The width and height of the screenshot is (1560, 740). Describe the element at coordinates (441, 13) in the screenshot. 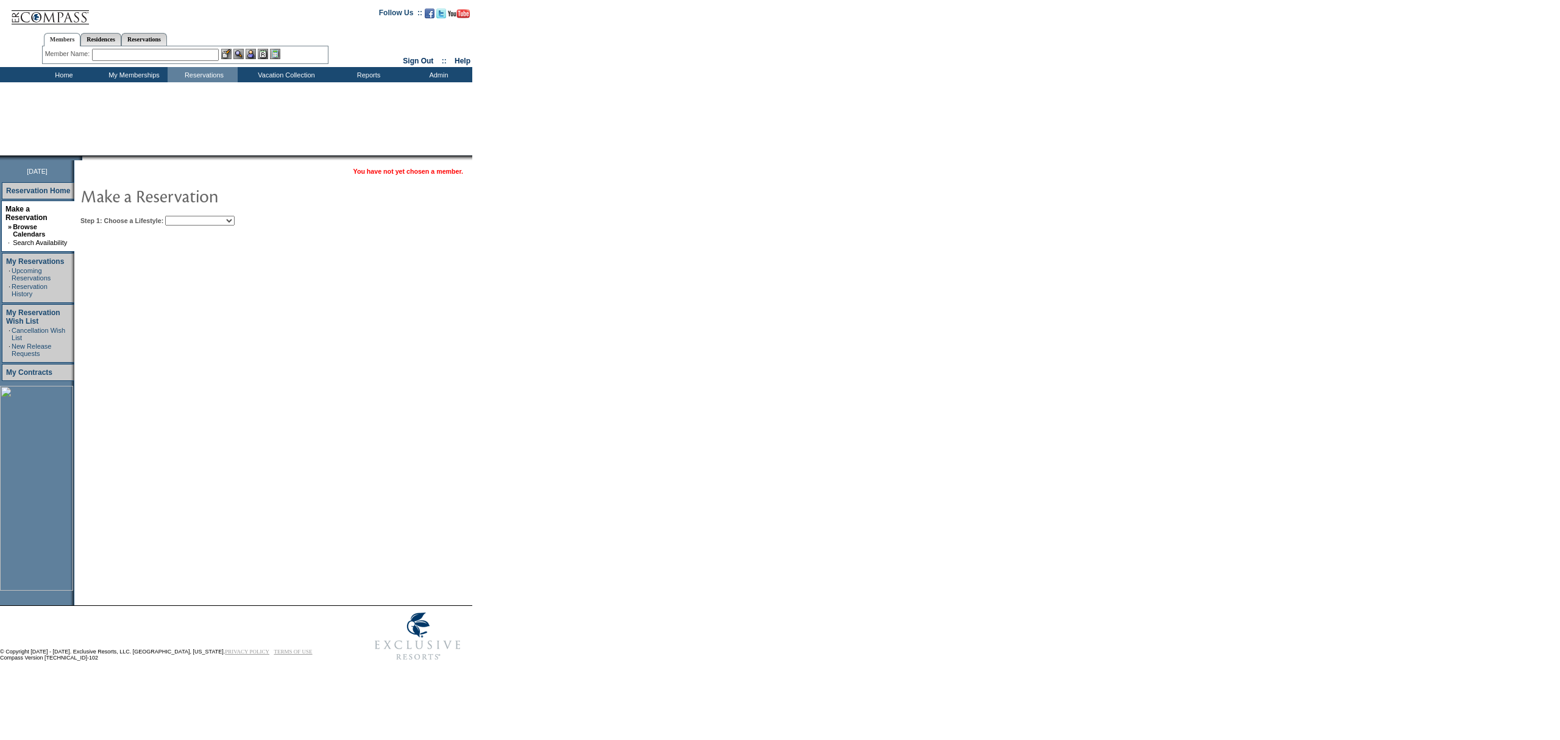

I see `img: Follow us on Twitter` at that location.